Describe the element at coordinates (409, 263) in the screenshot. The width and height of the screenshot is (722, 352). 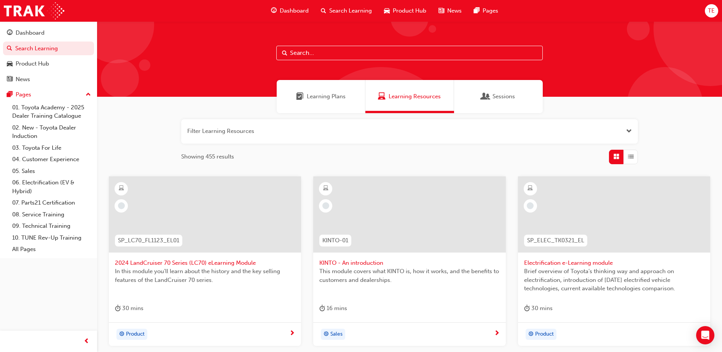
I see `span: KINTO - An introduction` at that location.